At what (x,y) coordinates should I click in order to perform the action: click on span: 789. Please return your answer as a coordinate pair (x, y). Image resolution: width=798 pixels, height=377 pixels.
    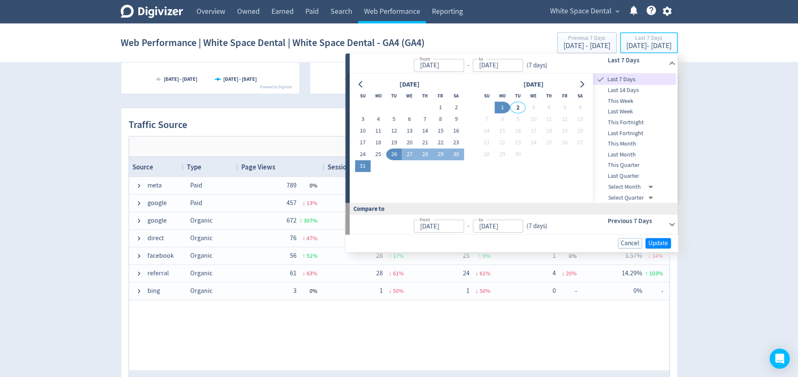
    Looking at the image, I should click on (291, 185).